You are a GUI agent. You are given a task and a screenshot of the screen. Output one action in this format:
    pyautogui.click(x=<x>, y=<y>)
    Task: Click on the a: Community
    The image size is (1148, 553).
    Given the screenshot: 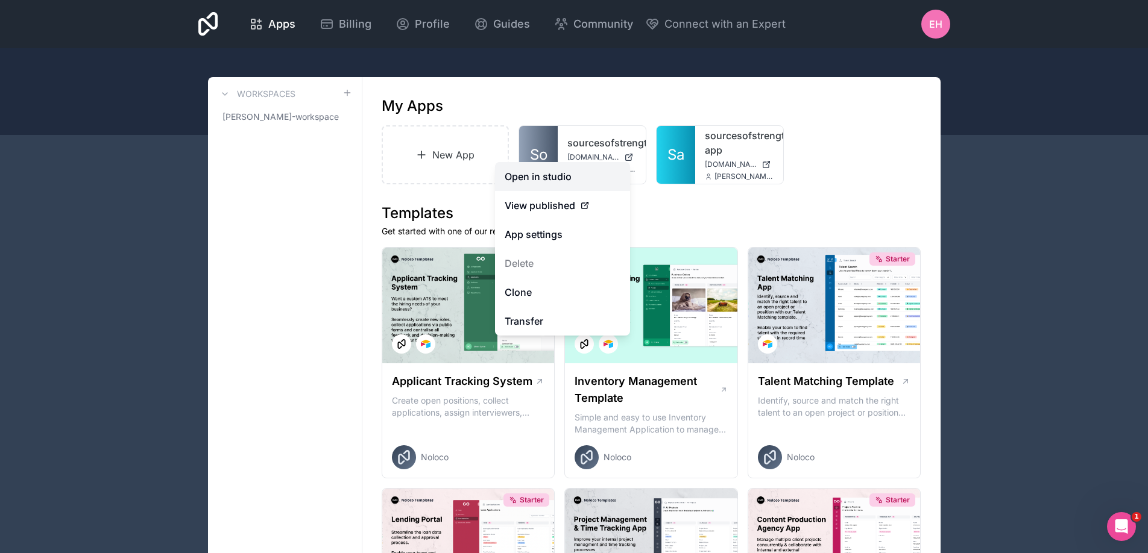 What is the action you would take?
    pyautogui.click(x=593, y=24)
    